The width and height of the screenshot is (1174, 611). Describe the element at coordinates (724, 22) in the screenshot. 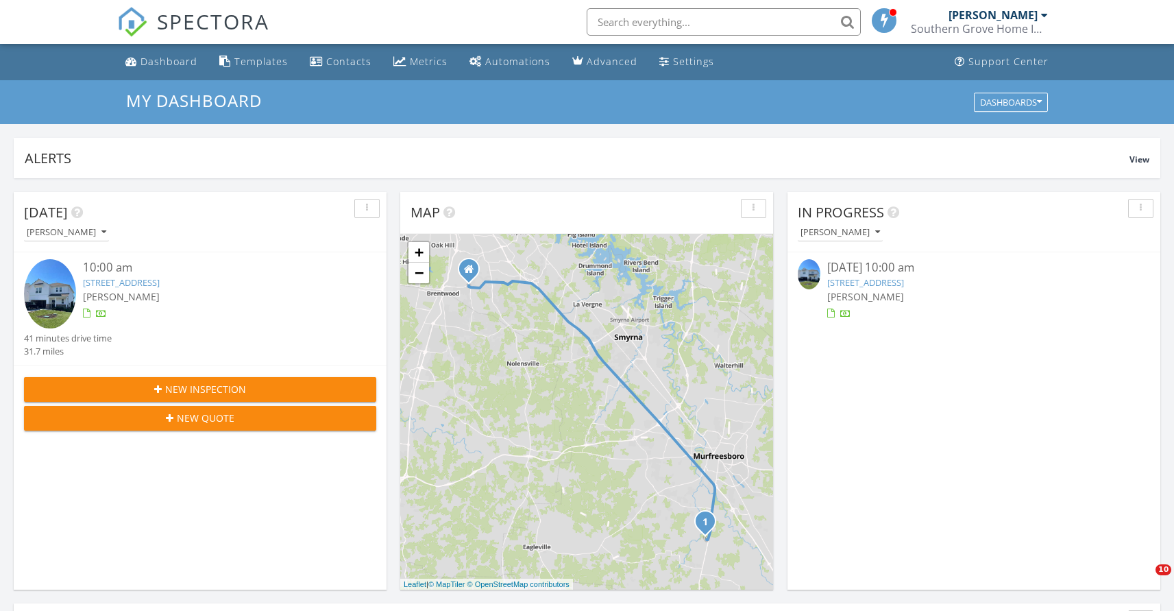

I see `input: Search everything...` at that location.